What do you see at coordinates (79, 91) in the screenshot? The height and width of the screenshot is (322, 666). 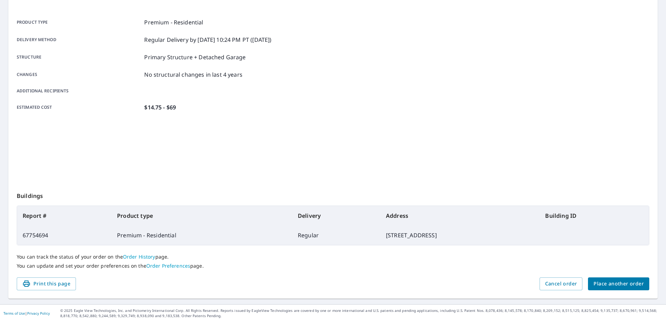 I see `p: Additional recipients` at bounding box center [79, 91].